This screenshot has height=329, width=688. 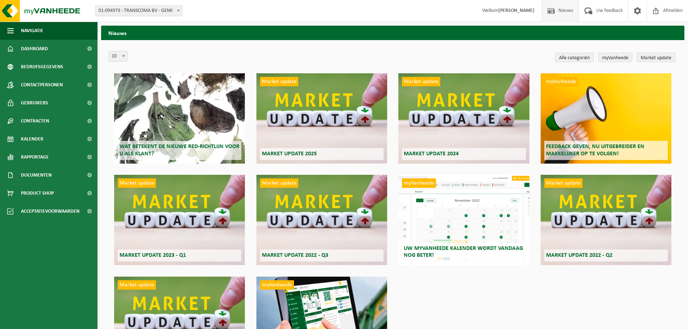 What do you see at coordinates (575, 57) in the screenshot?
I see `a: Alle categoriën` at bounding box center [575, 57].